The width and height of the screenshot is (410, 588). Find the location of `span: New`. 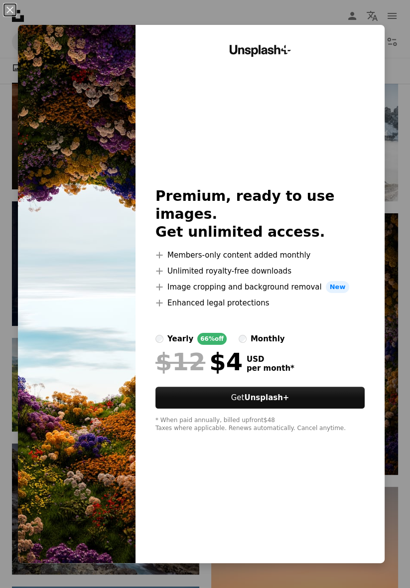

span: New is located at coordinates (338, 287).